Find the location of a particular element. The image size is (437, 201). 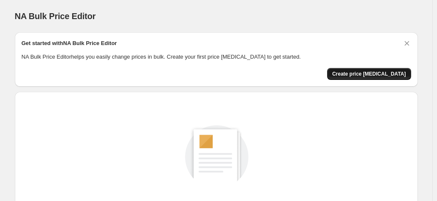

p: NA Bulk Price Editor helps you easily change prices in bulk. Create your first price [MEDICAL_DAT... is located at coordinates (216, 57).